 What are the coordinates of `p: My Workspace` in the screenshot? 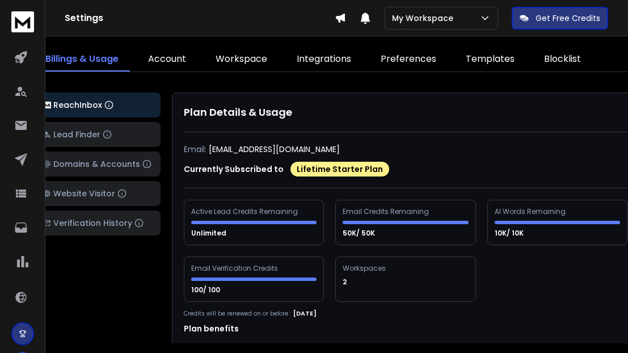 It's located at (425, 18).